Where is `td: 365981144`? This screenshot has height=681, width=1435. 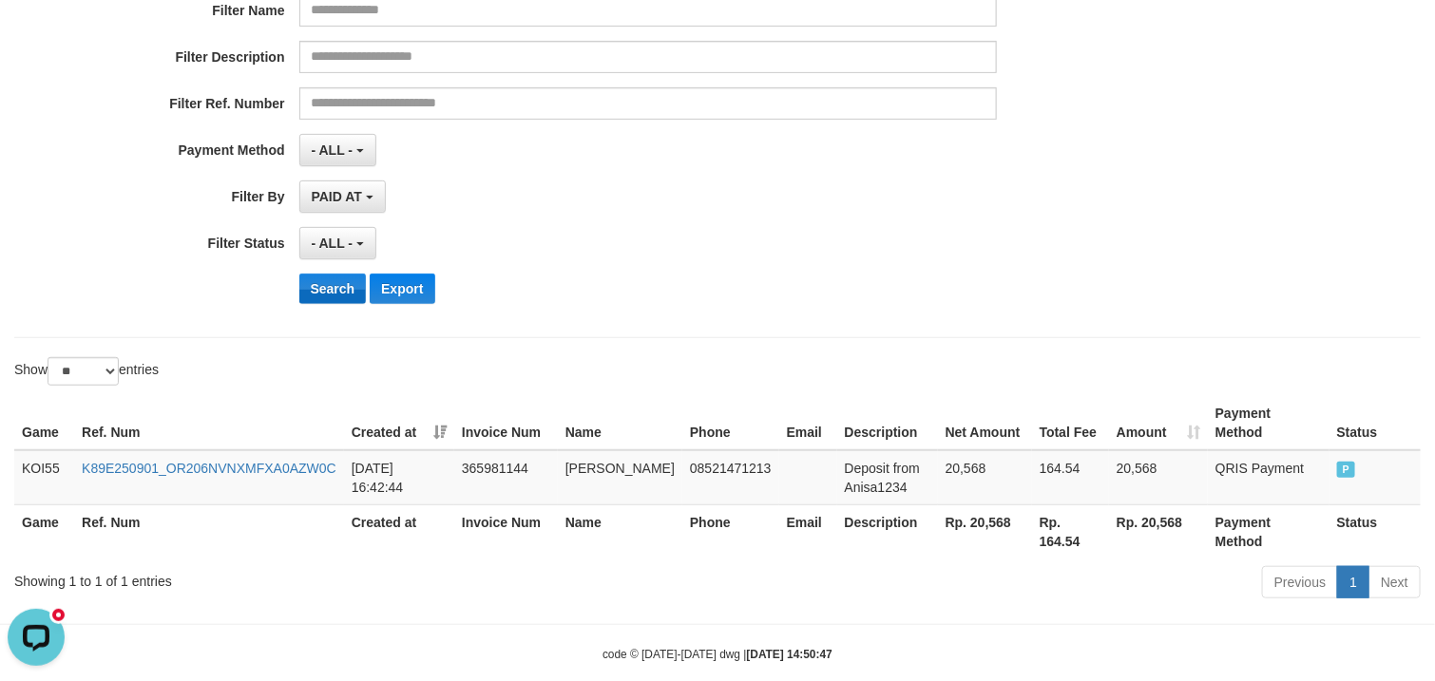
td: 365981144 is located at coordinates (506, 478).